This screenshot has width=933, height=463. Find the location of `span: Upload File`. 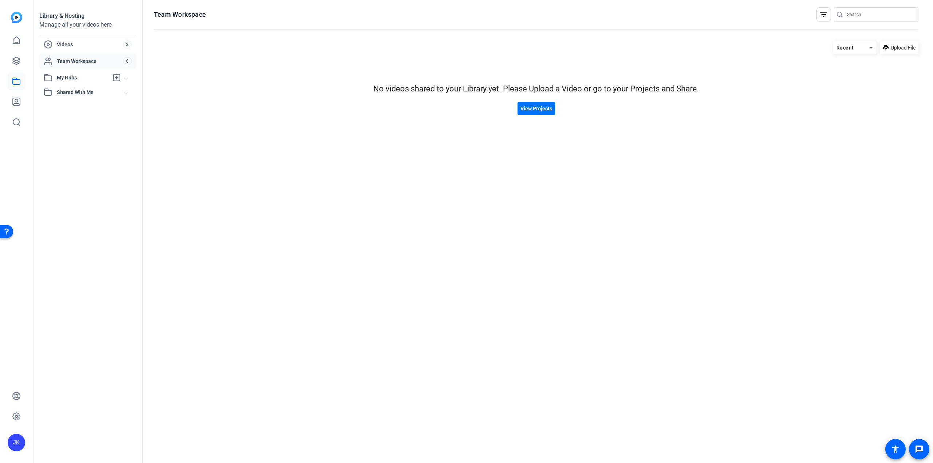

span: Upload File is located at coordinates (903, 48).